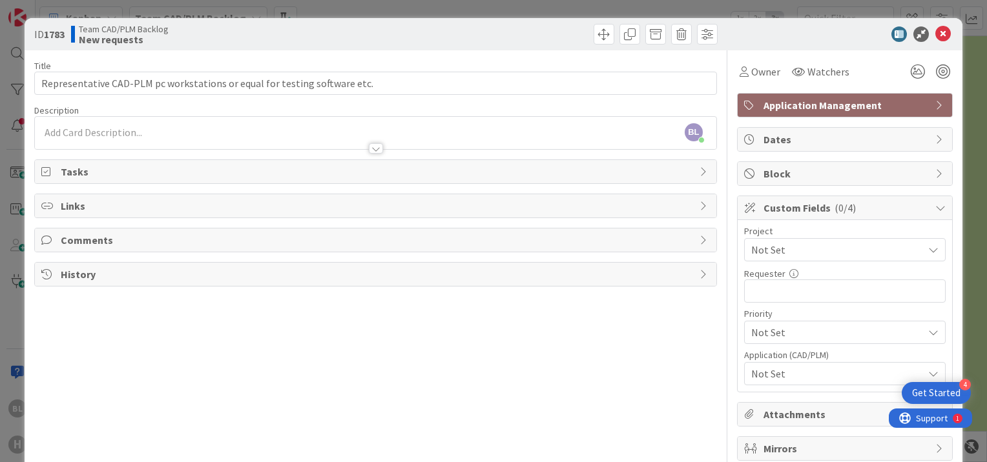  I want to click on span: Dates, so click(846, 140).